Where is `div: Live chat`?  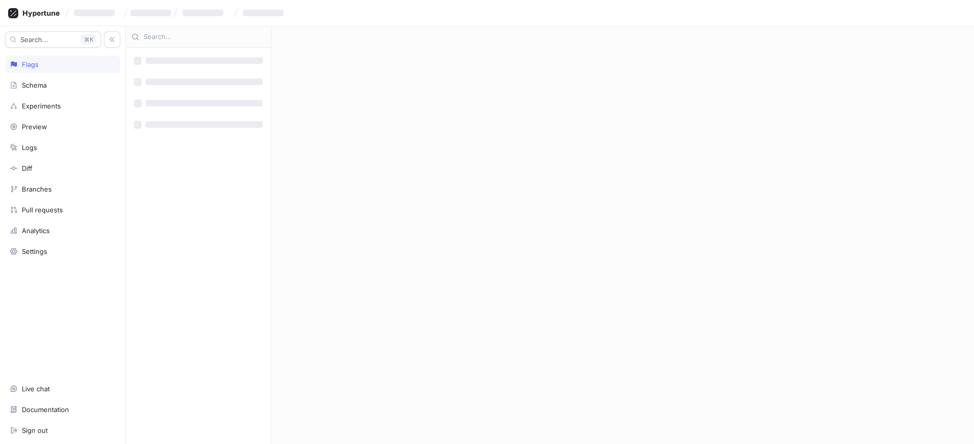 div: Live chat is located at coordinates (36, 389).